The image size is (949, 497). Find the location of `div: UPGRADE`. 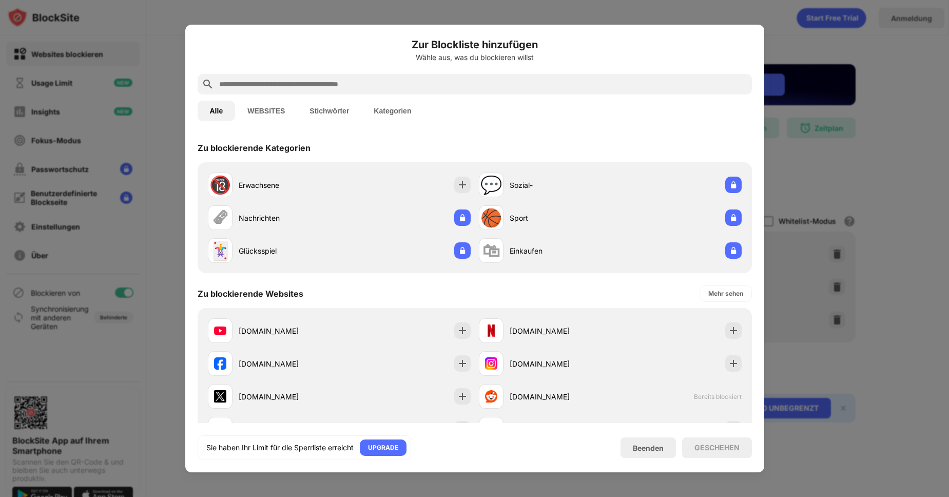

div: UPGRADE is located at coordinates (383, 448).